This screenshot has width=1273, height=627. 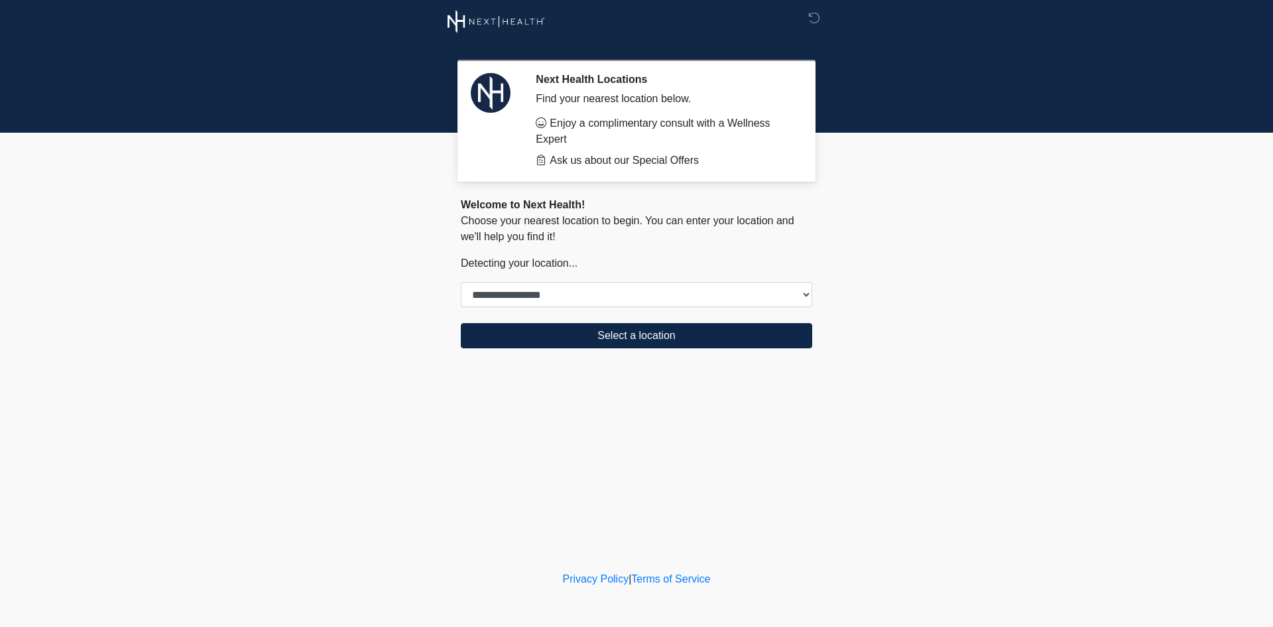 I want to click on li: Ask us about our Special Offers, so click(x=664, y=160).